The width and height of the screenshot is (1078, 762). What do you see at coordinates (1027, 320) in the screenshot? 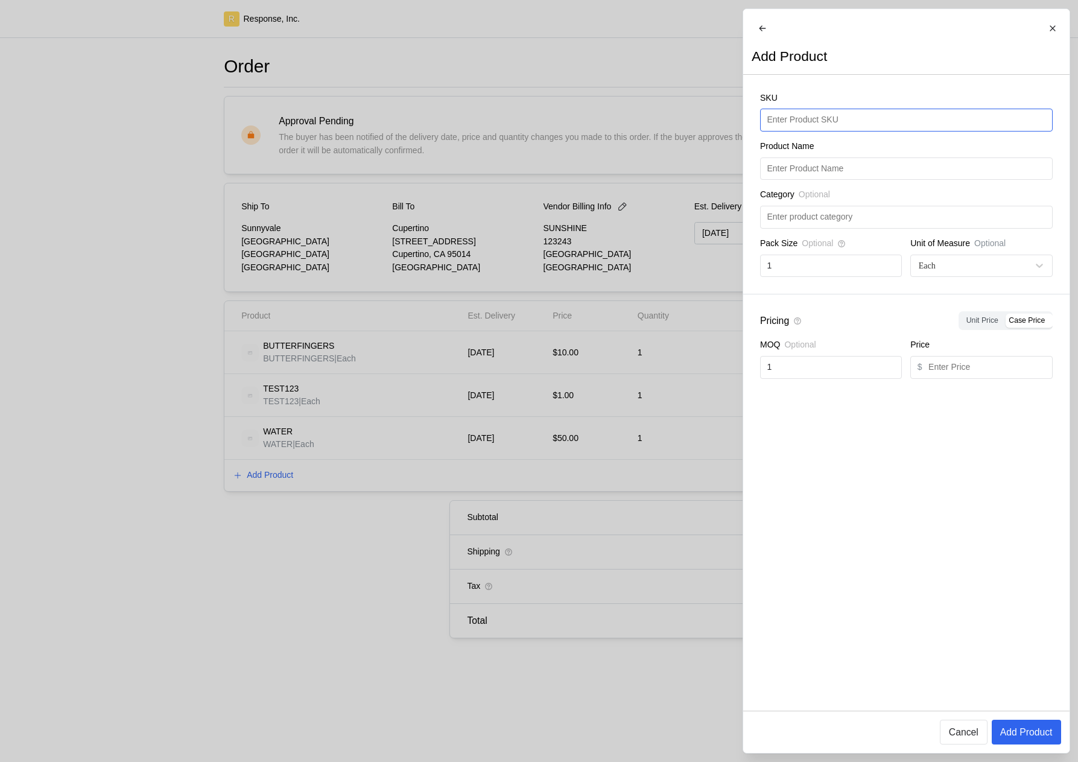
I see `span: Case Price` at bounding box center [1027, 320].